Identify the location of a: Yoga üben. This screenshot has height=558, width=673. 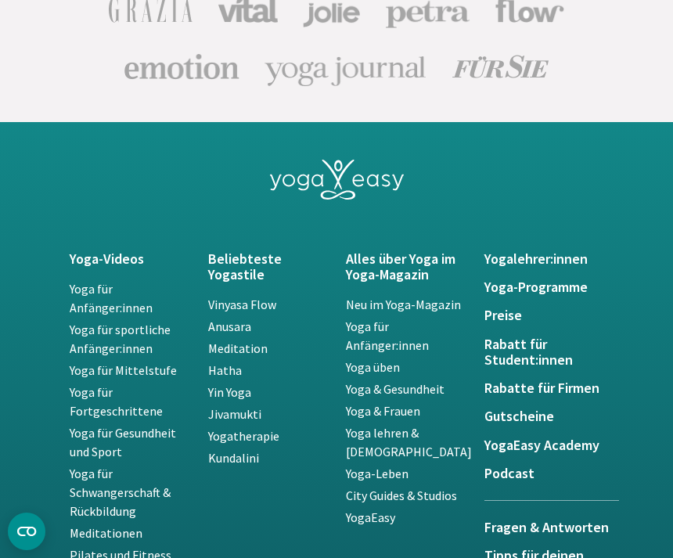
(372, 367).